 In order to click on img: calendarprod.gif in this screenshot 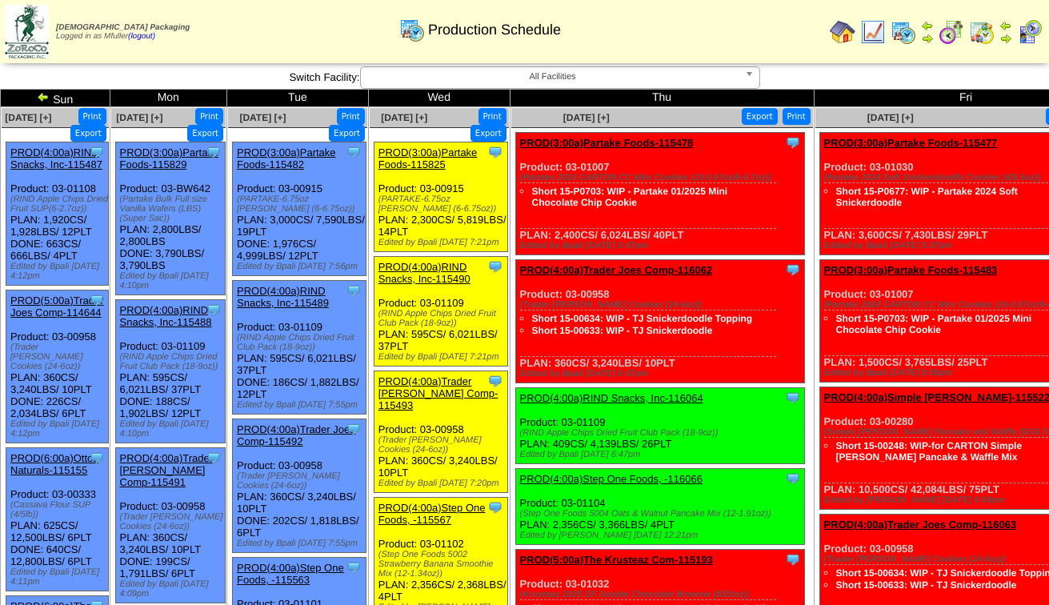, I will do `click(412, 30)`.